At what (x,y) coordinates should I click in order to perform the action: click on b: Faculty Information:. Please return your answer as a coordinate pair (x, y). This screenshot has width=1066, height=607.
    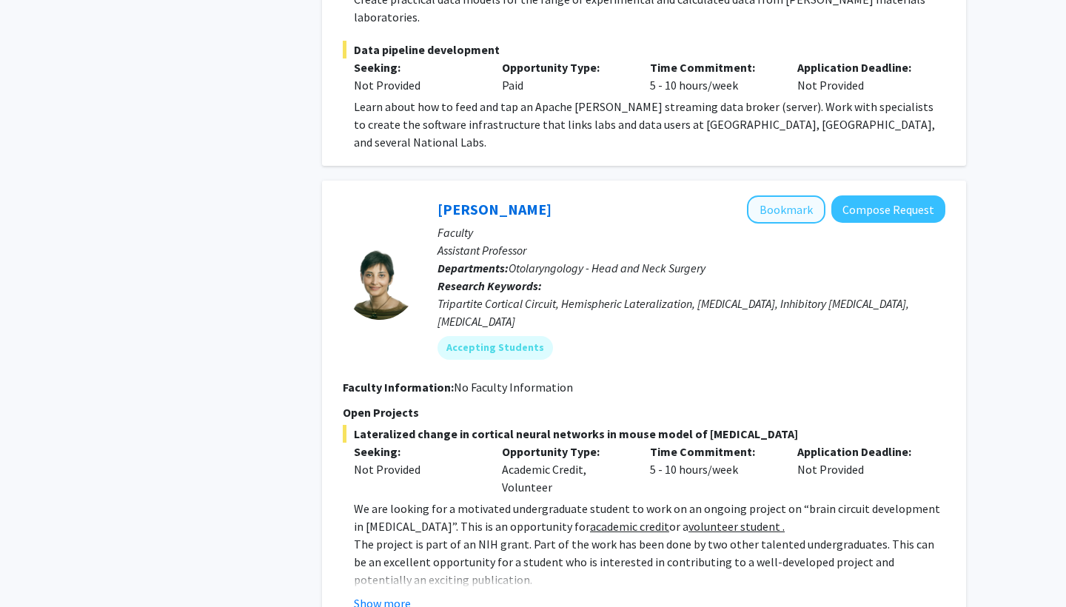
    Looking at the image, I should click on (398, 387).